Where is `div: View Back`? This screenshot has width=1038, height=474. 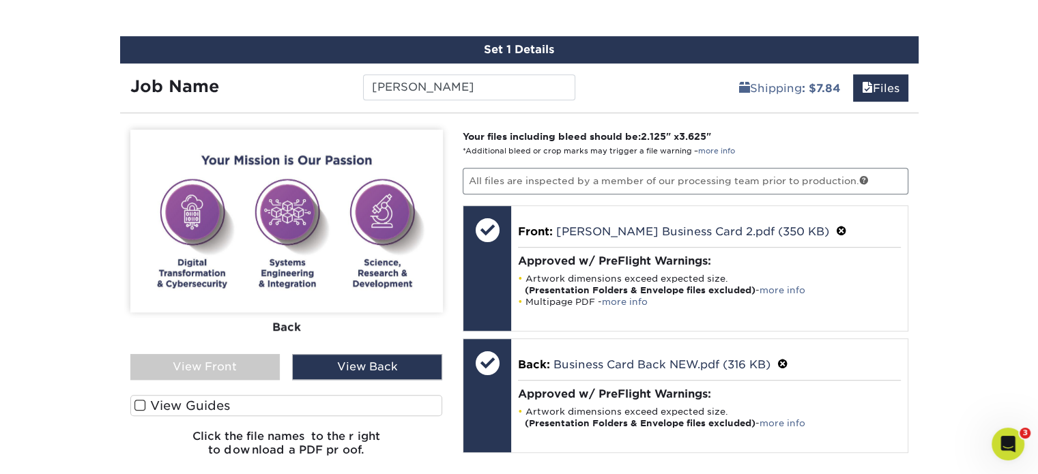 div: View Back is located at coordinates (367, 367).